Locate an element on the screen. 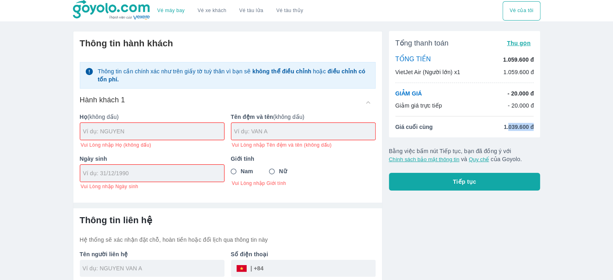 The image size is (613, 280). input: Ví dụ: 31/12/1990 is located at coordinates (149, 173).